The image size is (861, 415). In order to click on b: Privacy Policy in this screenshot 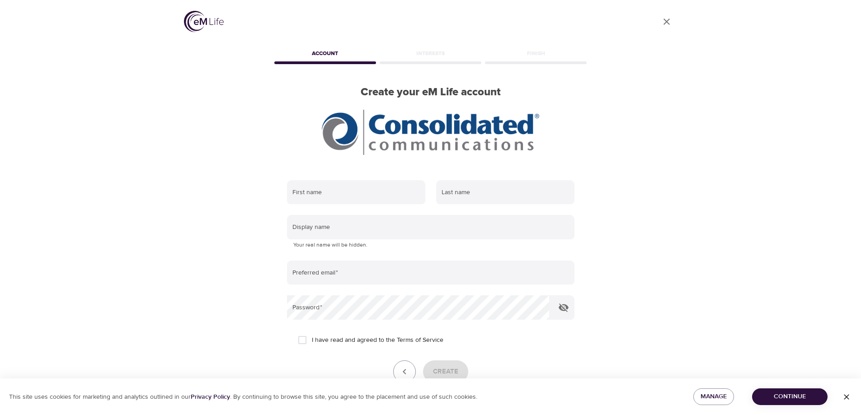, I will do `click(210, 397)`.